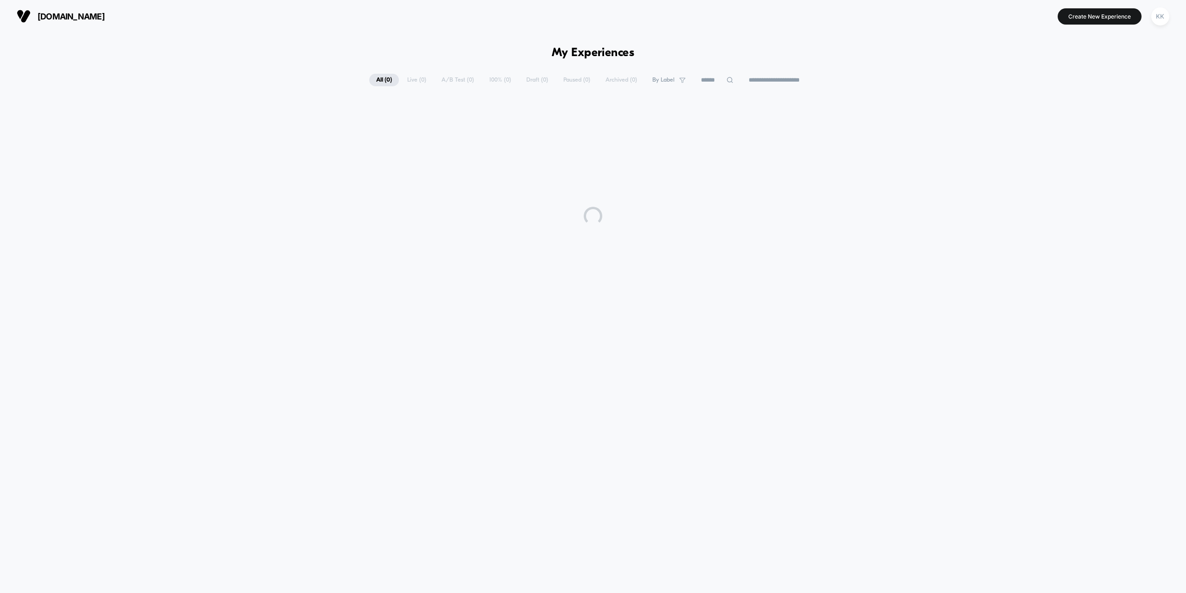 This screenshot has height=593, width=1186. I want to click on h1: My Experiences, so click(593, 53).